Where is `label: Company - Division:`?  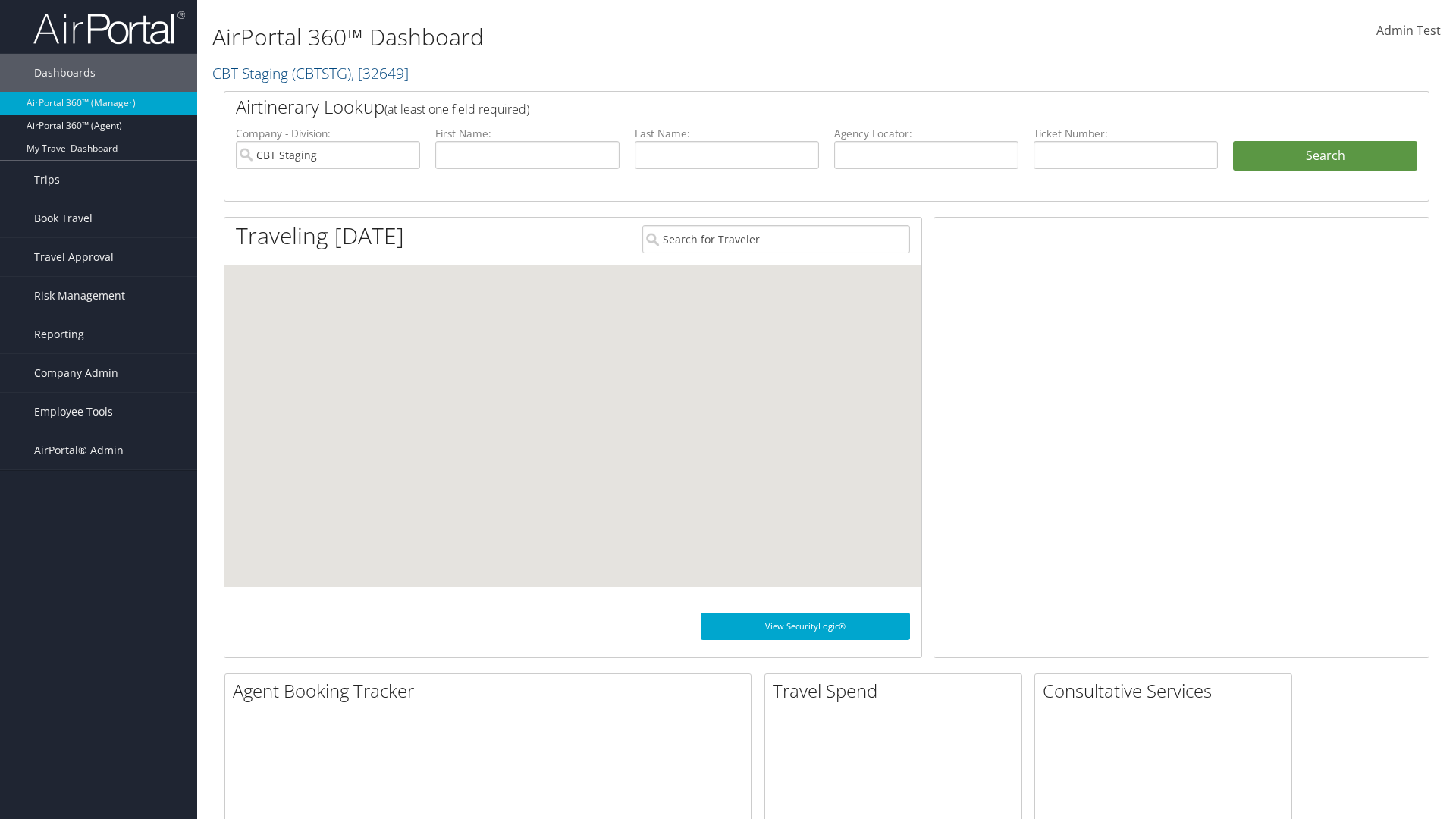
label: Company - Division: is located at coordinates (327, 133).